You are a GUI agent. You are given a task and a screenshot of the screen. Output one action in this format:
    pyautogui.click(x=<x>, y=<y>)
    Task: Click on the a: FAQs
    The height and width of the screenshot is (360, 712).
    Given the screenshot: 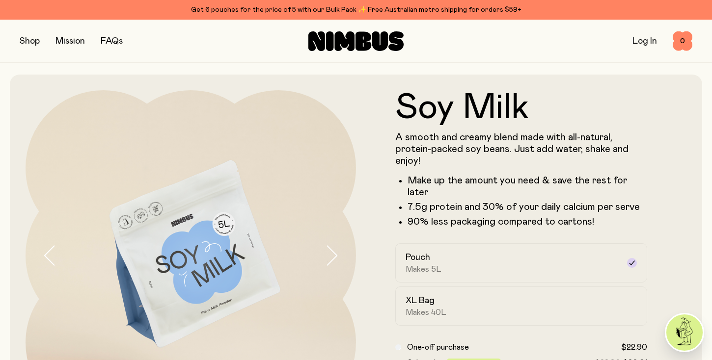 What is the action you would take?
    pyautogui.click(x=111, y=41)
    